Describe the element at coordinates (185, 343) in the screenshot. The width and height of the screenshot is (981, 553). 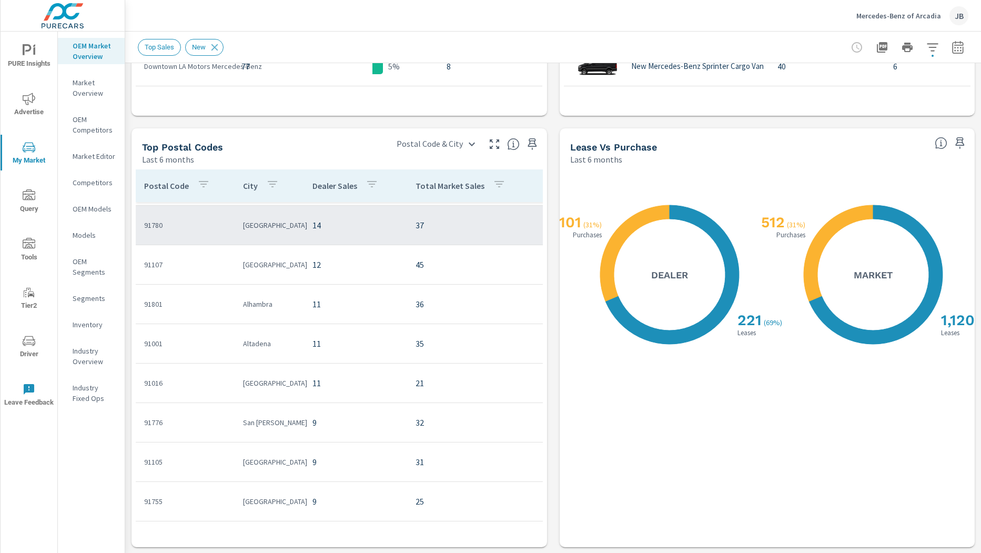
I see `p: 91001` at that location.